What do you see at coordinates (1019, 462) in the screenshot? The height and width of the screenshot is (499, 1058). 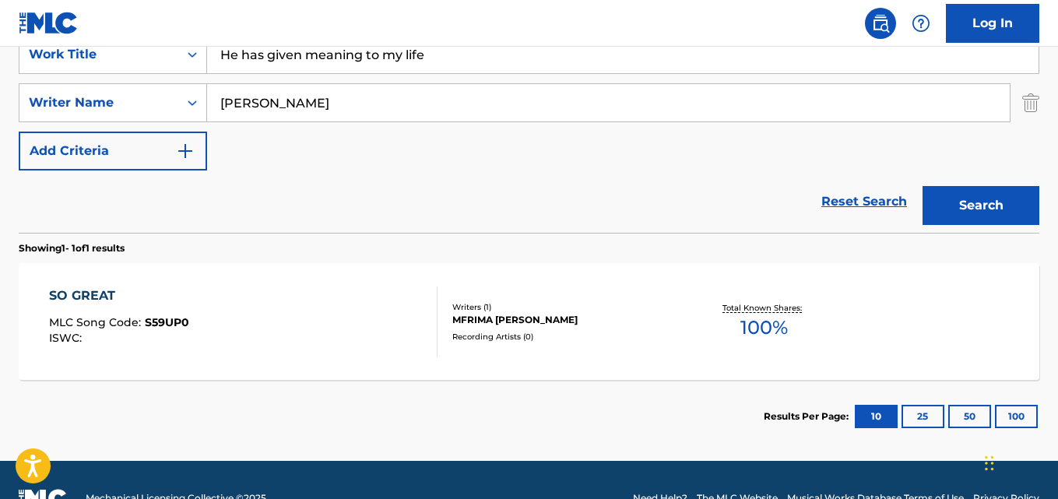 I see `div: Chat Widget` at bounding box center [1019, 462].